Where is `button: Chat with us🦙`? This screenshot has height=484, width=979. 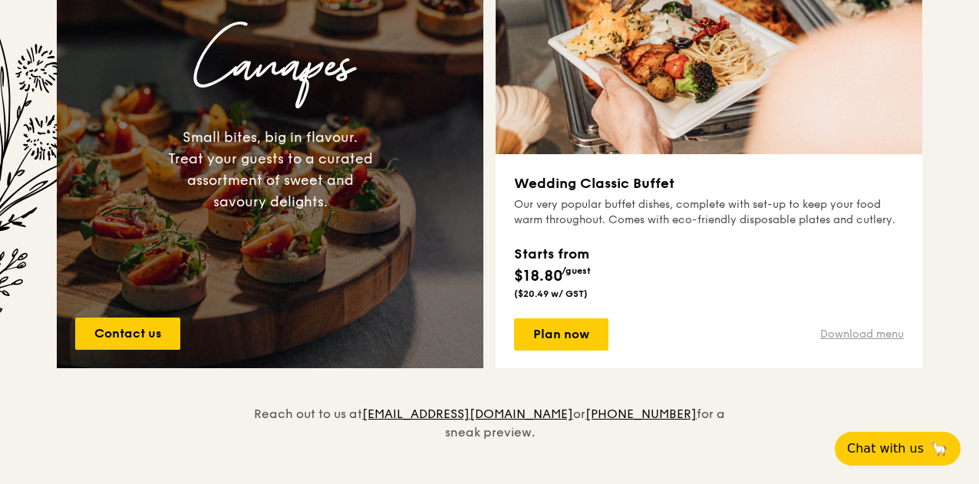
button: Chat with us🦙 is located at coordinates (897, 449).